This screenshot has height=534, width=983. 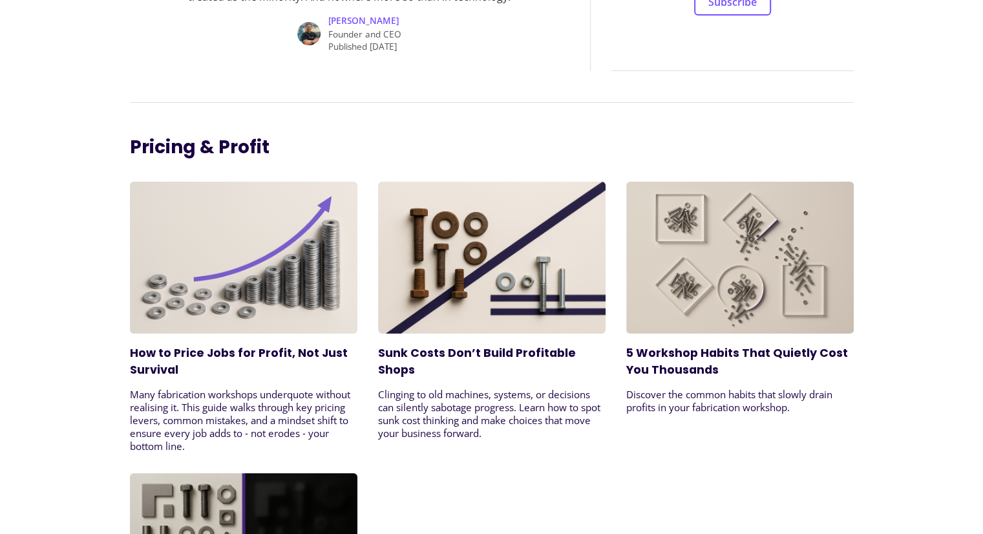 What do you see at coordinates (740, 257) in the screenshot?
I see `img: 5 Workshop Habits That Quietly Cost You Thousands` at bounding box center [740, 257].